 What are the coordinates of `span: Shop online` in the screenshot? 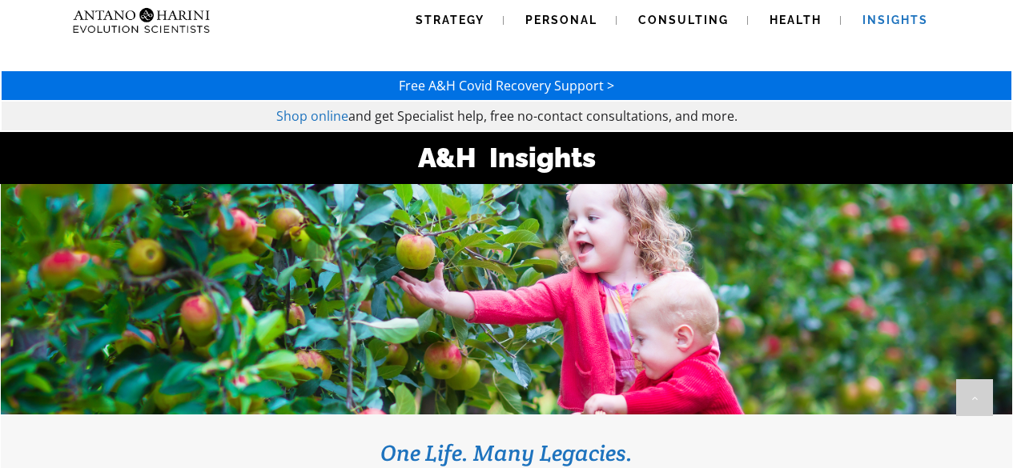 It's located at (312, 116).